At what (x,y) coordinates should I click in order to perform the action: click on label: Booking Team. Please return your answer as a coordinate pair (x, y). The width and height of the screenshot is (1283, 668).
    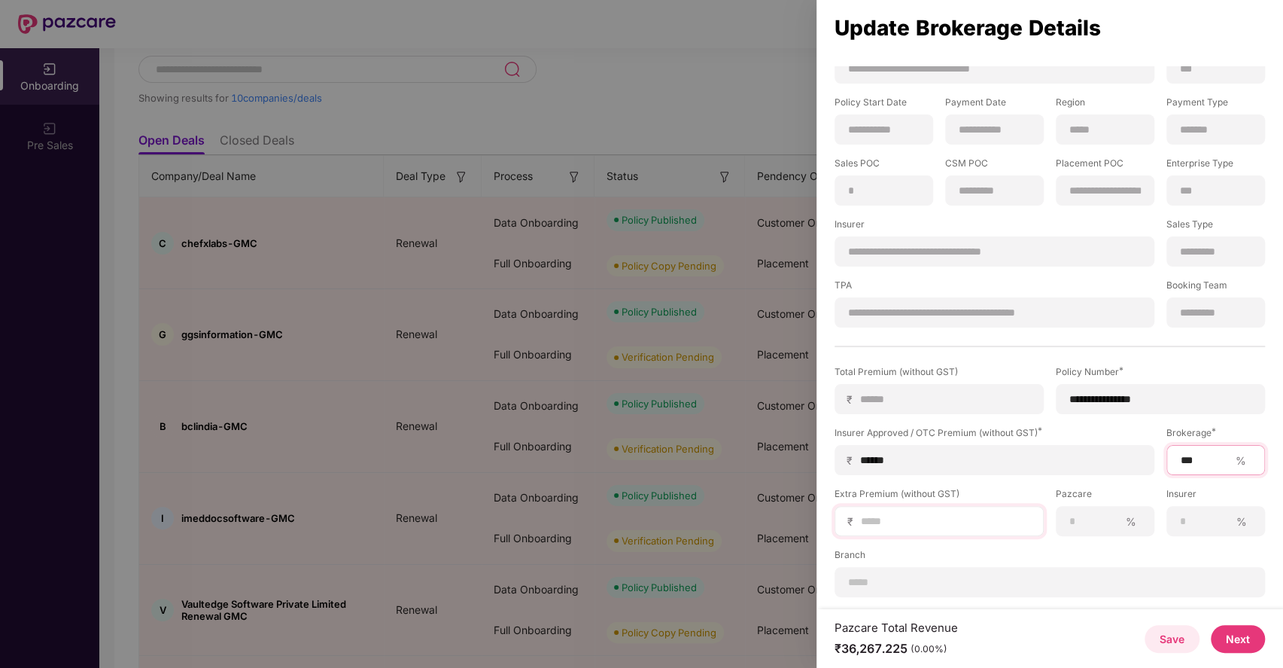
    Looking at the image, I should click on (1216, 288).